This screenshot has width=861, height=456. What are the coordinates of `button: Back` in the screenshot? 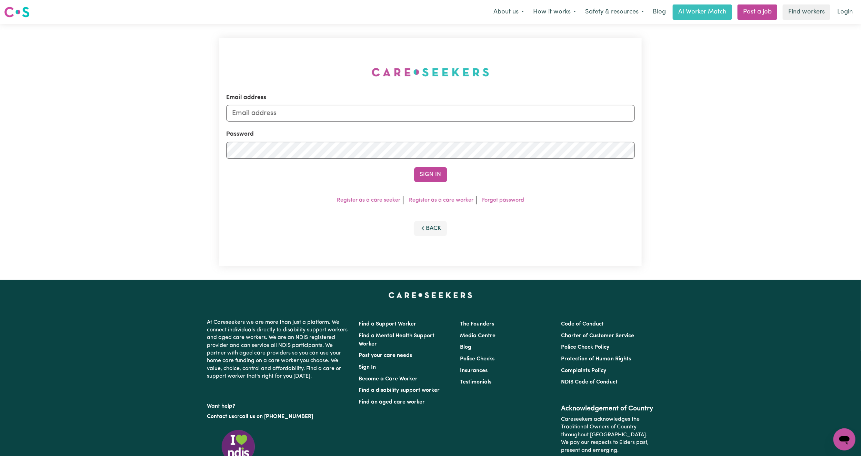 It's located at (431, 228).